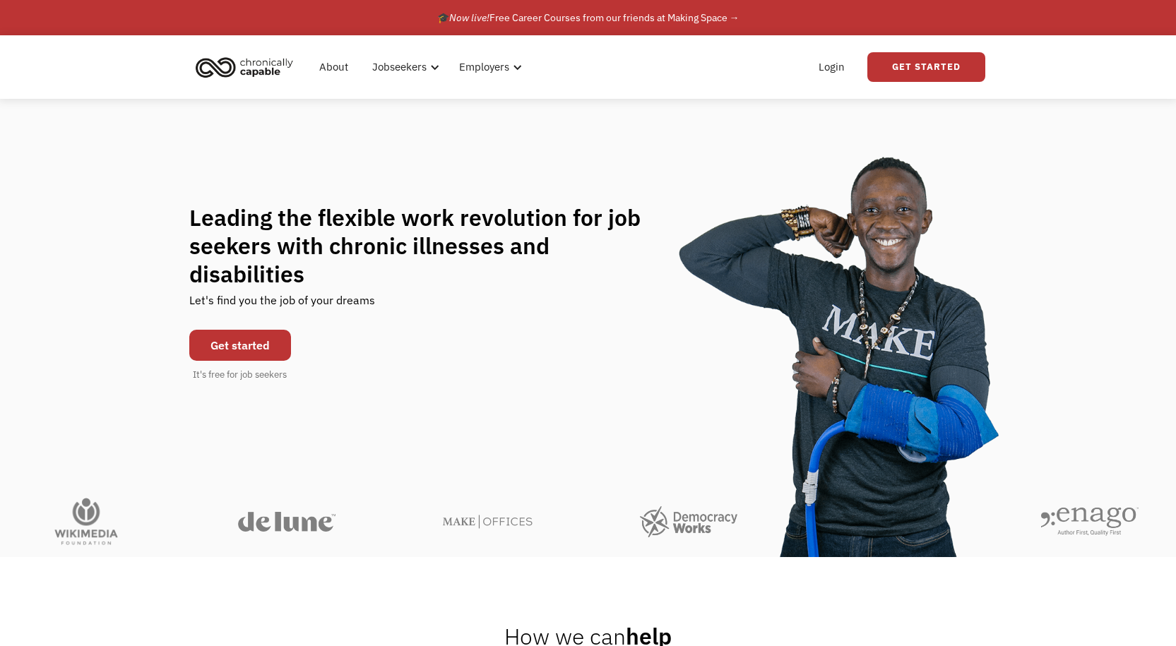 The height and width of the screenshot is (646, 1176). I want to click on div: It's free for job seekers, so click(239, 375).